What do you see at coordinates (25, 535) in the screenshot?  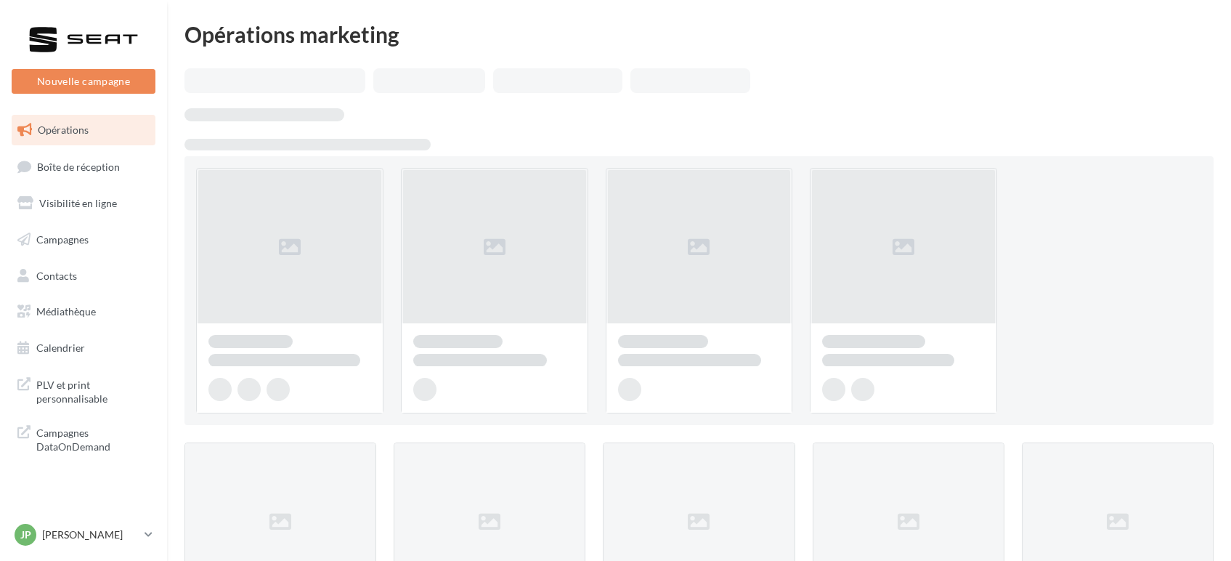 I see `span: JP` at bounding box center [25, 535].